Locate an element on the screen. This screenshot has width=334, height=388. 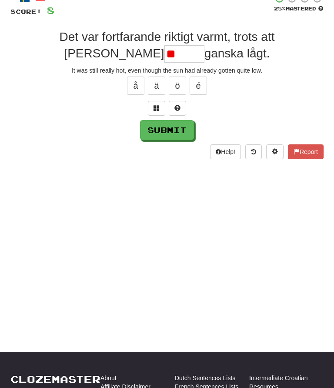
a: Clozemaster is located at coordinates (55, 379).